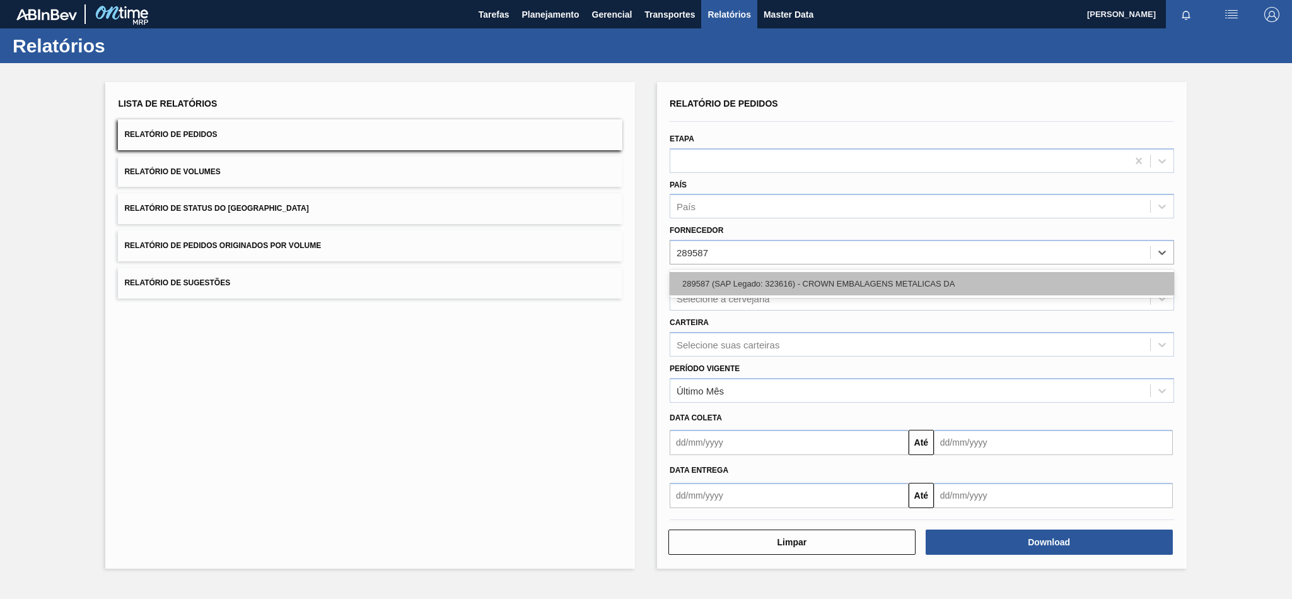 The height and width of the screenshot is (599, 1292). Describe the element at coordinates (686, 206) in the screenshot. I see `div: País` at that location.